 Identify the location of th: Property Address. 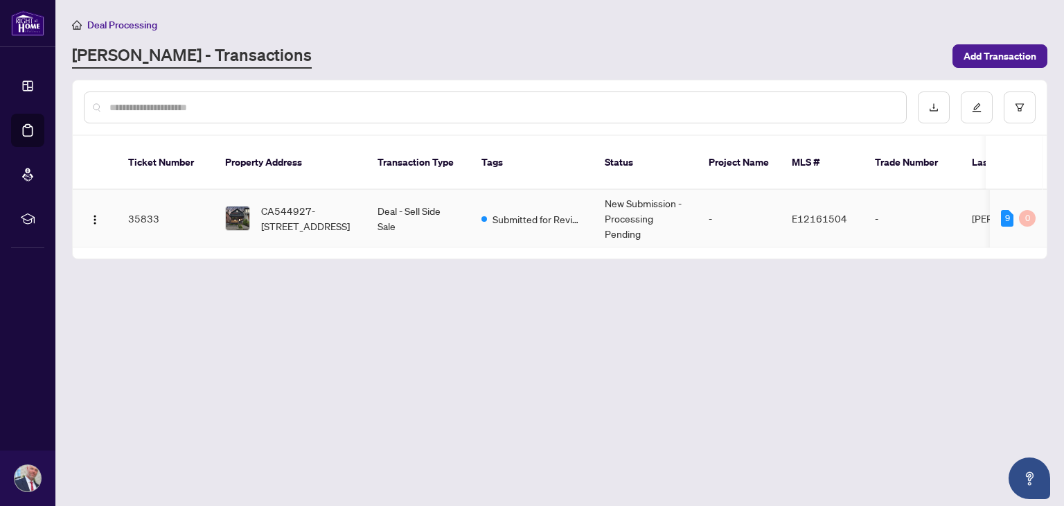
(290, 163).